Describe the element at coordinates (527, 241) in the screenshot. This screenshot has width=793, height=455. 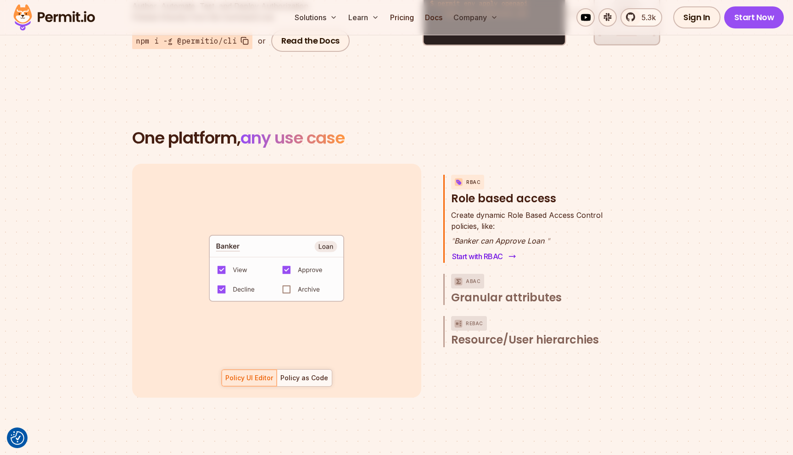
I see `p: Banker can Approve Loan` at that location.